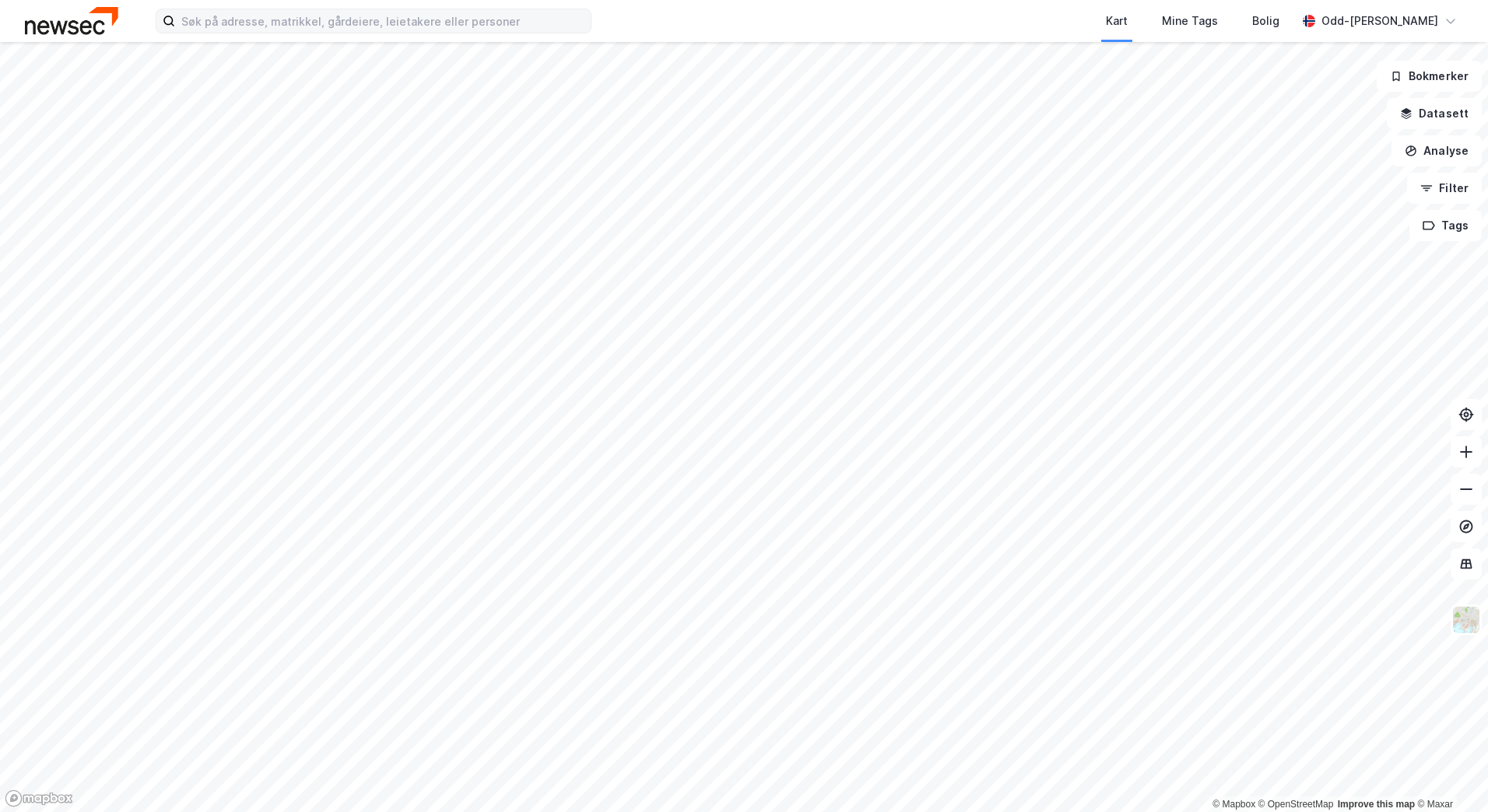 The image size is (1488, 812). What do you see at coordinates (1445, 225) in the screenshot?
I see `button: Tags` at bounding box center [1445, 225].